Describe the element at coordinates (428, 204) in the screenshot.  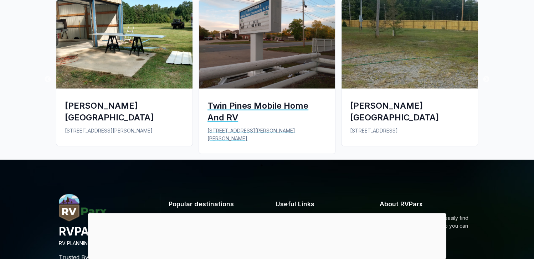
I see `h6: About RVParx` at that location.